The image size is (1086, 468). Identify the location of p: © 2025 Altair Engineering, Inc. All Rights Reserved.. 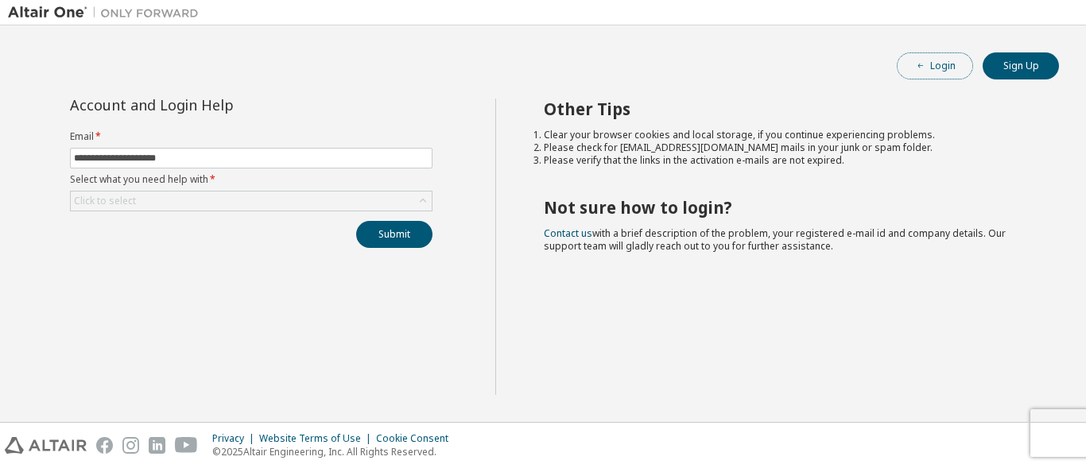
(335, 452).